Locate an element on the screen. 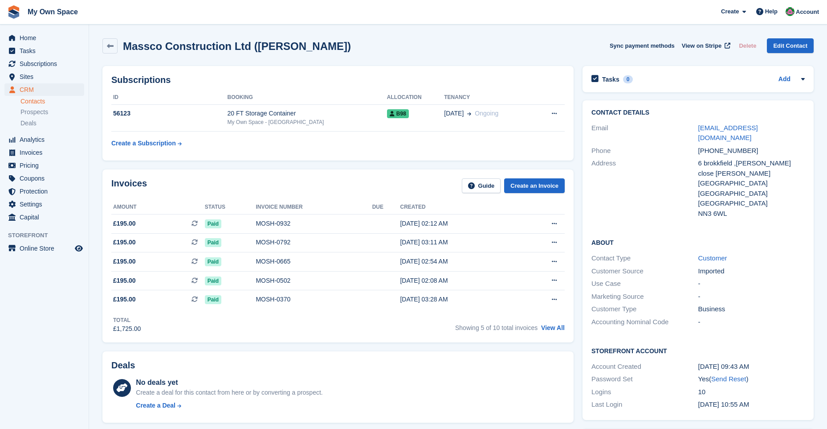 This screenshot has width=827, height=429. div: MOSH-0370 is located at coordinates (314, 299).